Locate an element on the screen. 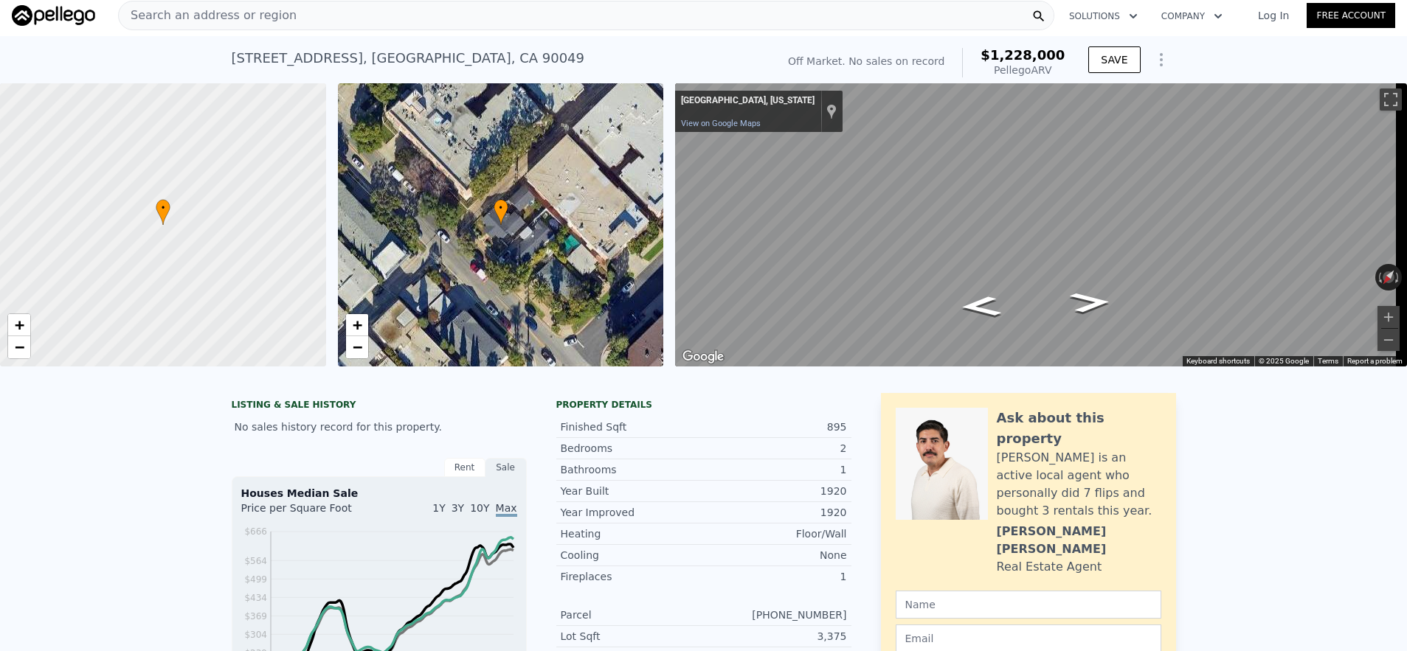 This screenshot has height=651, width=1407. a: Report a problem is located at coordinates (1375, 361).